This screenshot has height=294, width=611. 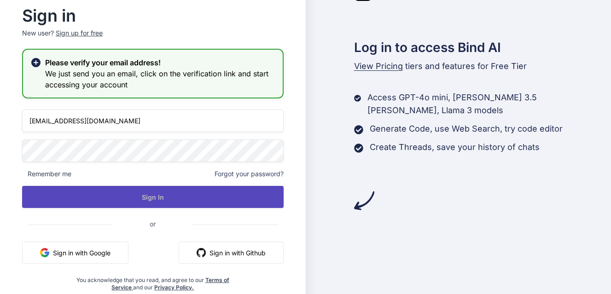 What do you see at coordinates (231, 253) in the screenshot?
I see `button: Sign in with Github` at bounding box center [231, 253].